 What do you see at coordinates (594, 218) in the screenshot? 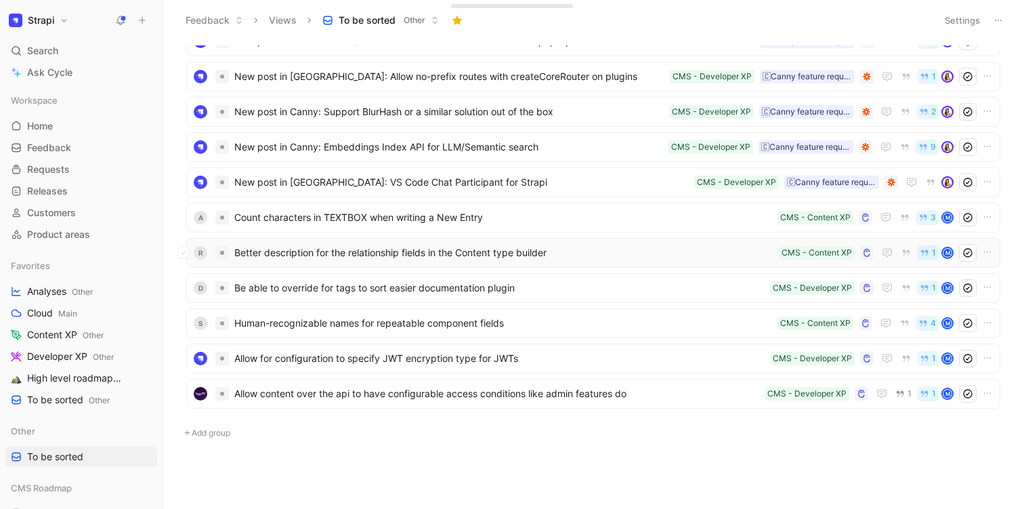
I see `a: aCount characters in TEXTBOX when writing a New EntryCMS - Content XP3M` at bounding box center [594, 218].